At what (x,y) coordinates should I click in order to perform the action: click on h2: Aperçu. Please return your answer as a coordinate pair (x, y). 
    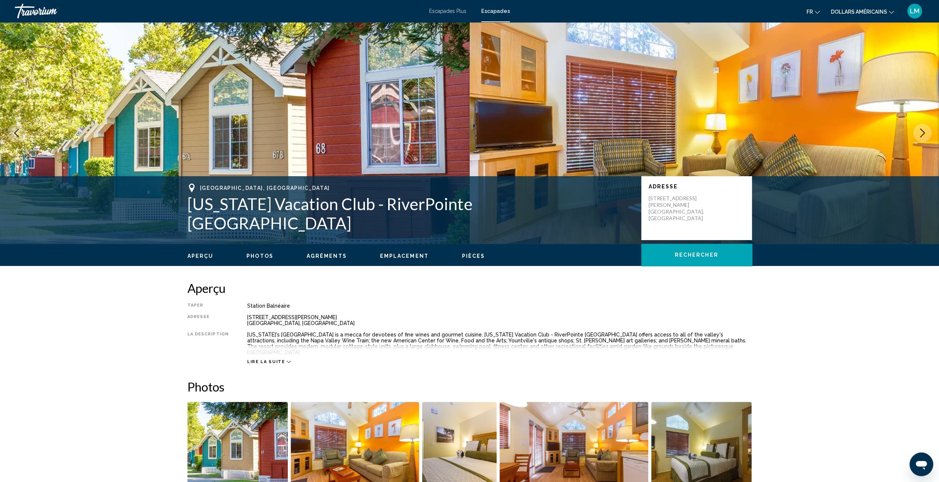
    Looking at the image, I should click on (470, 288).